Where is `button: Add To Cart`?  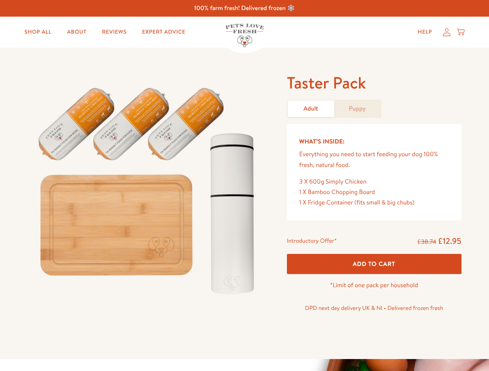 button: Add To Cart is located at coordinates (374, 264).